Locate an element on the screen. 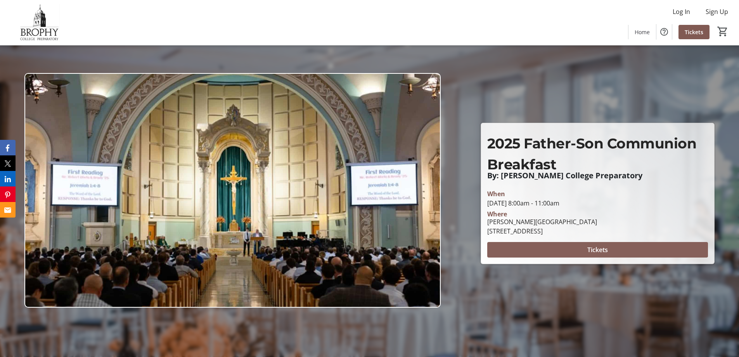 The image size is (739, 357). img: Brophy College Preparatory 's Logo is located at coordinates (39, 23).